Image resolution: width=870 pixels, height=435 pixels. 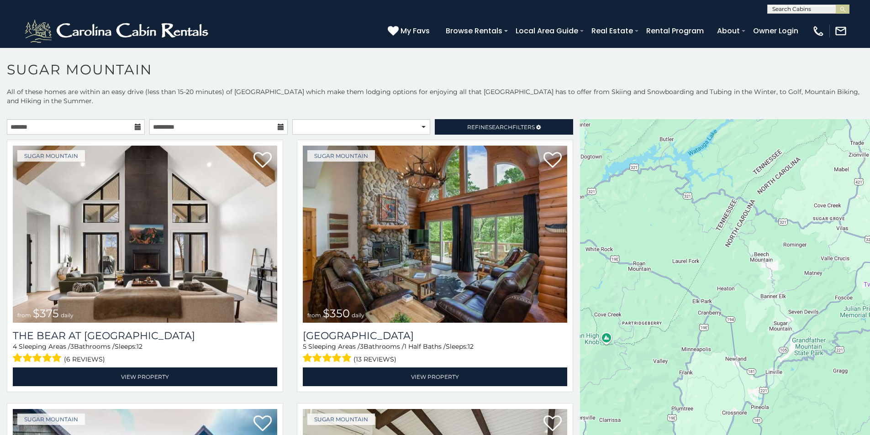 I want to click on h3: Grouse Moor Lodge, so click(x=435, y=336).